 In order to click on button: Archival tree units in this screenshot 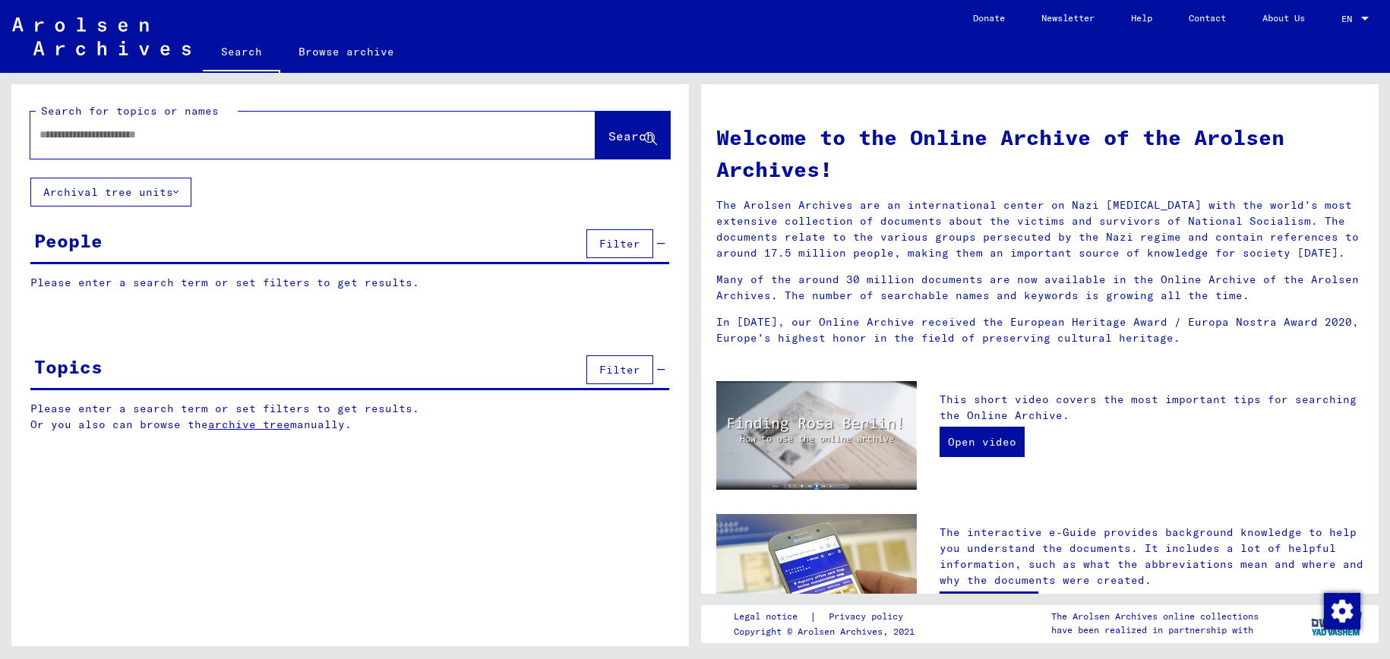, I will do `click(111, 192)`.